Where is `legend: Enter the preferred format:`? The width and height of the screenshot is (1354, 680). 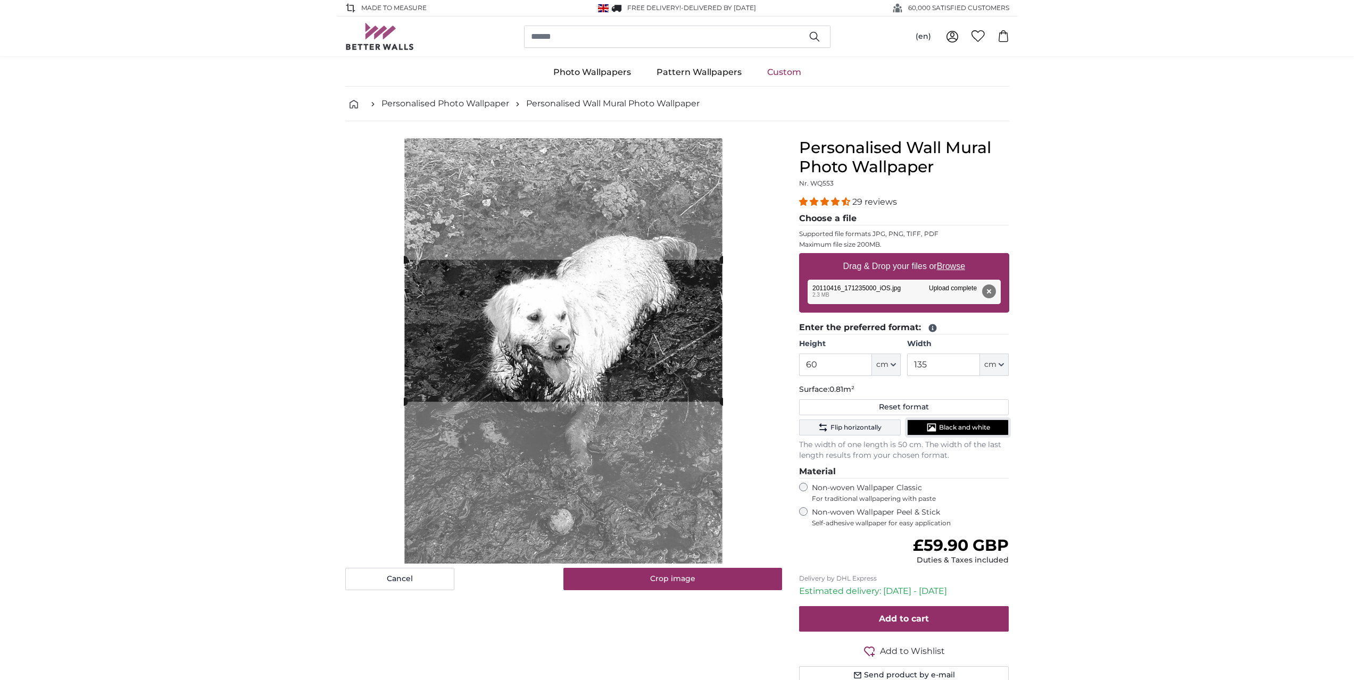 legend: Enter the preferred format: is located at coordinates (904, 328).